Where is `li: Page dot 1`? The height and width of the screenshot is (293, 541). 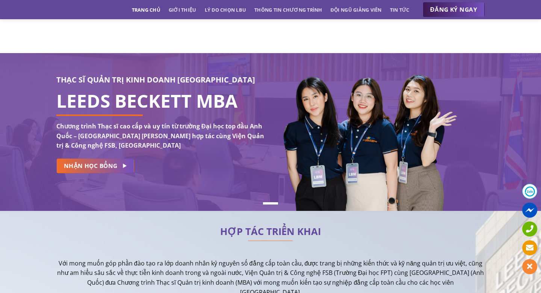
li: Page dot 1 is located at coordinates (271, 203).